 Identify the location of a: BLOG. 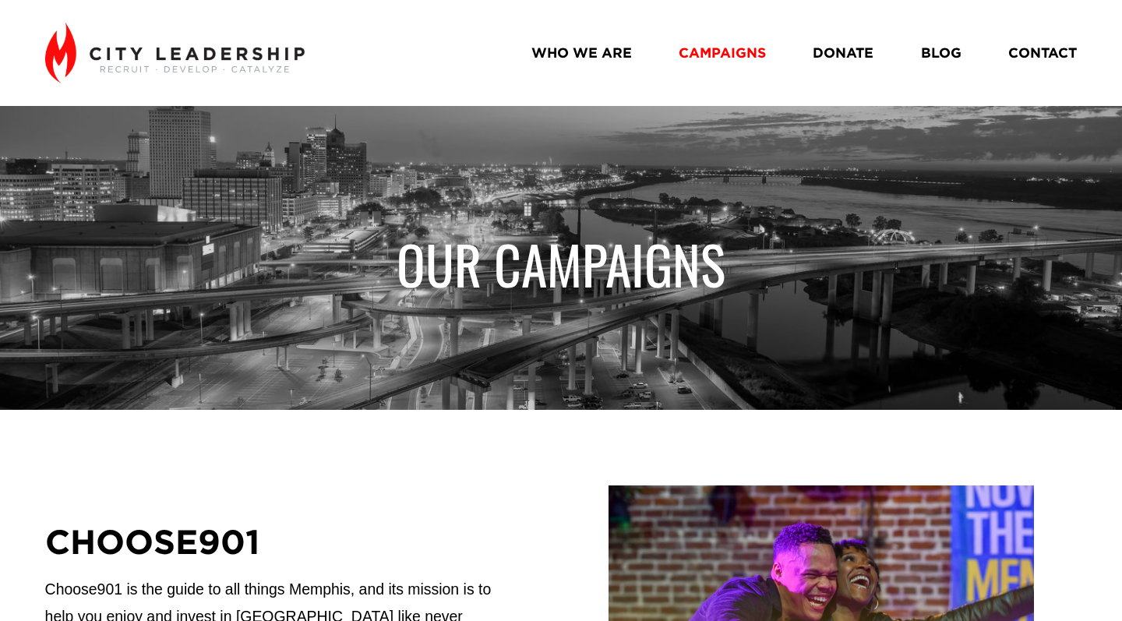
(941, 52).